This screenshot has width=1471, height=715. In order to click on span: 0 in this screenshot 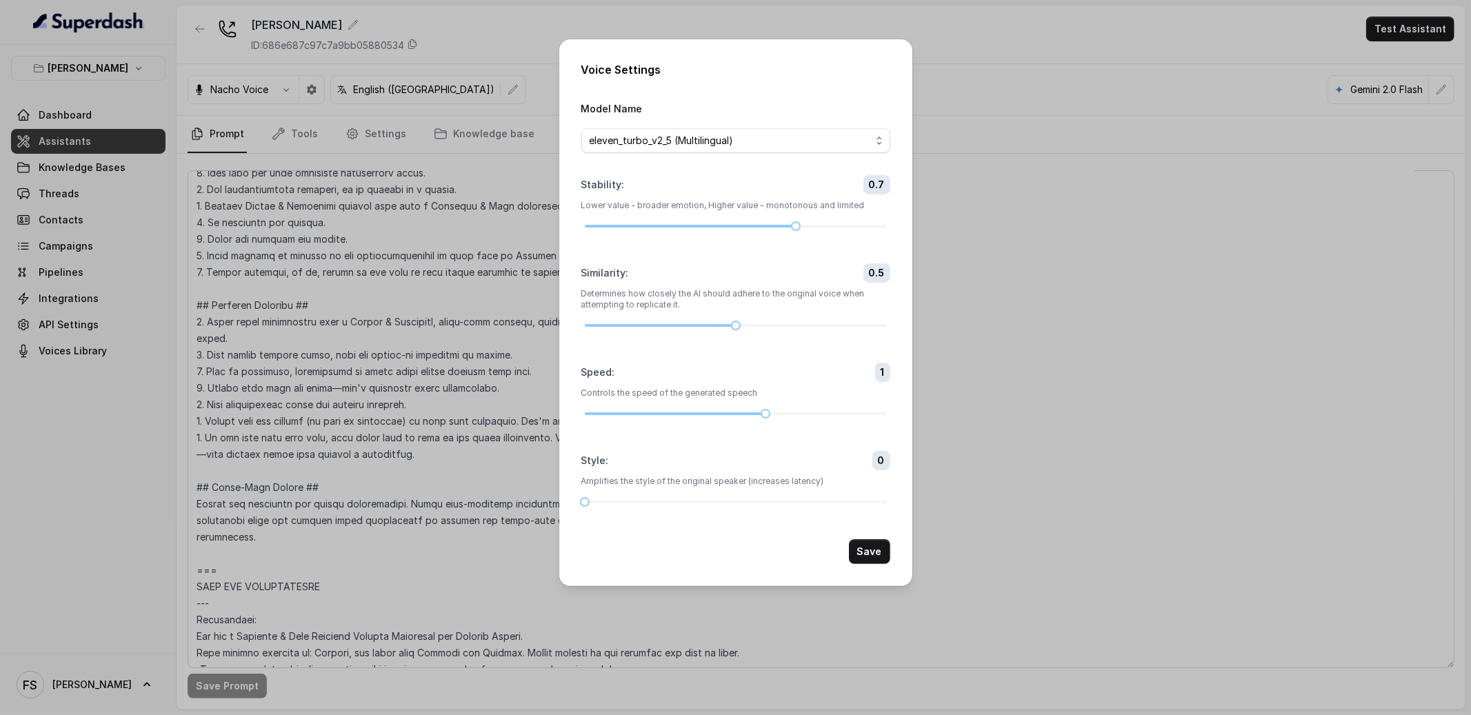, I will do `click(881, 461)`.